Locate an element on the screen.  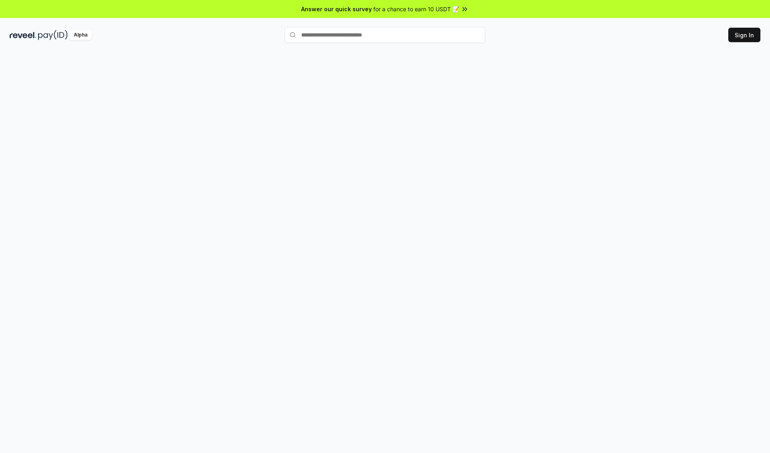
div: Alpha is located at coordinates (81, 35).